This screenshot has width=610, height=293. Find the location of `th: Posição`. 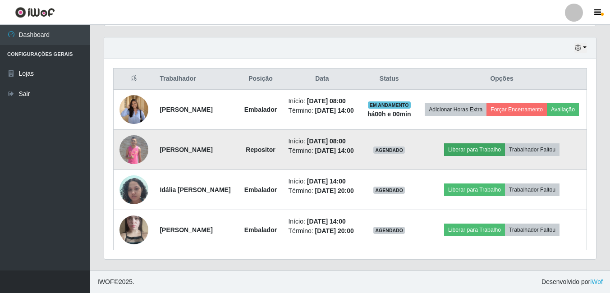

th: Posição is located at coordinates (261, 79).